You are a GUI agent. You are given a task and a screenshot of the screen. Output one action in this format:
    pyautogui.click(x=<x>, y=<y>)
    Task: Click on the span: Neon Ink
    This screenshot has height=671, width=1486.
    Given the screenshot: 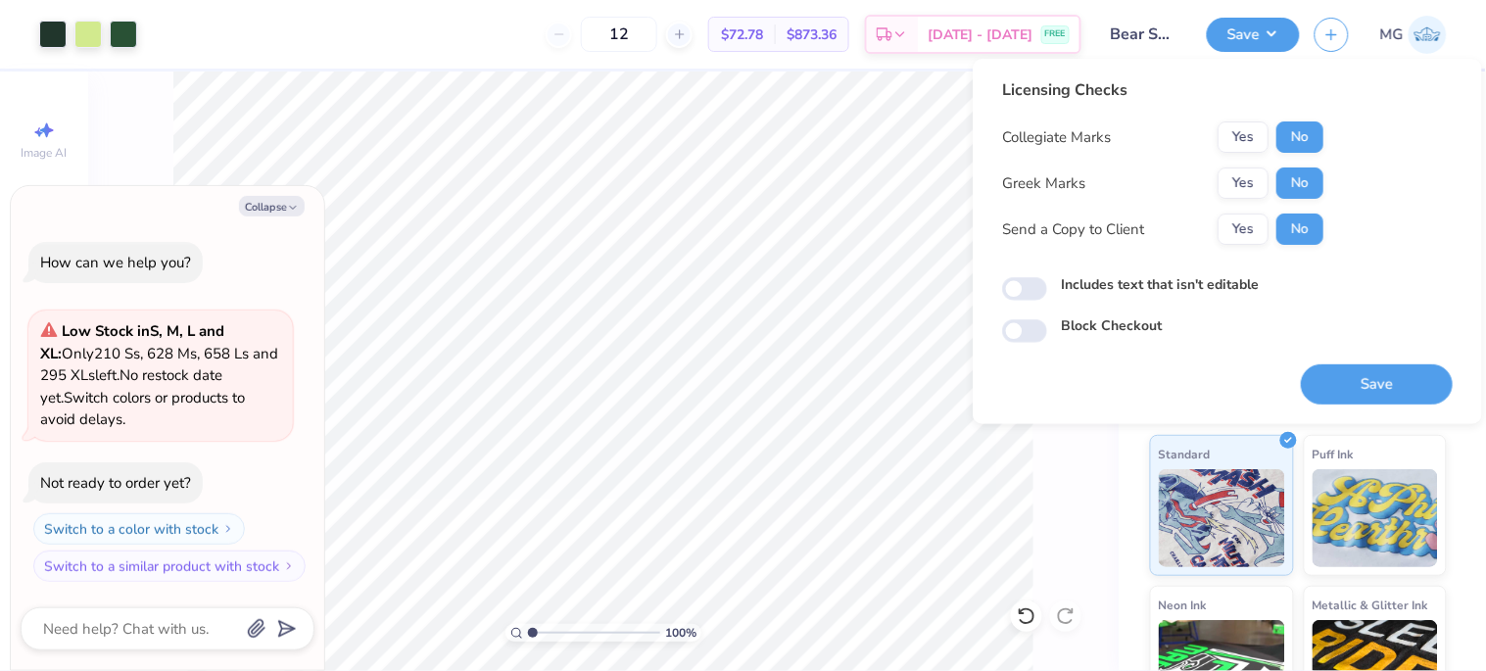 What is the action you would take?
    pyautogui.click(x=1182, y=604)
    